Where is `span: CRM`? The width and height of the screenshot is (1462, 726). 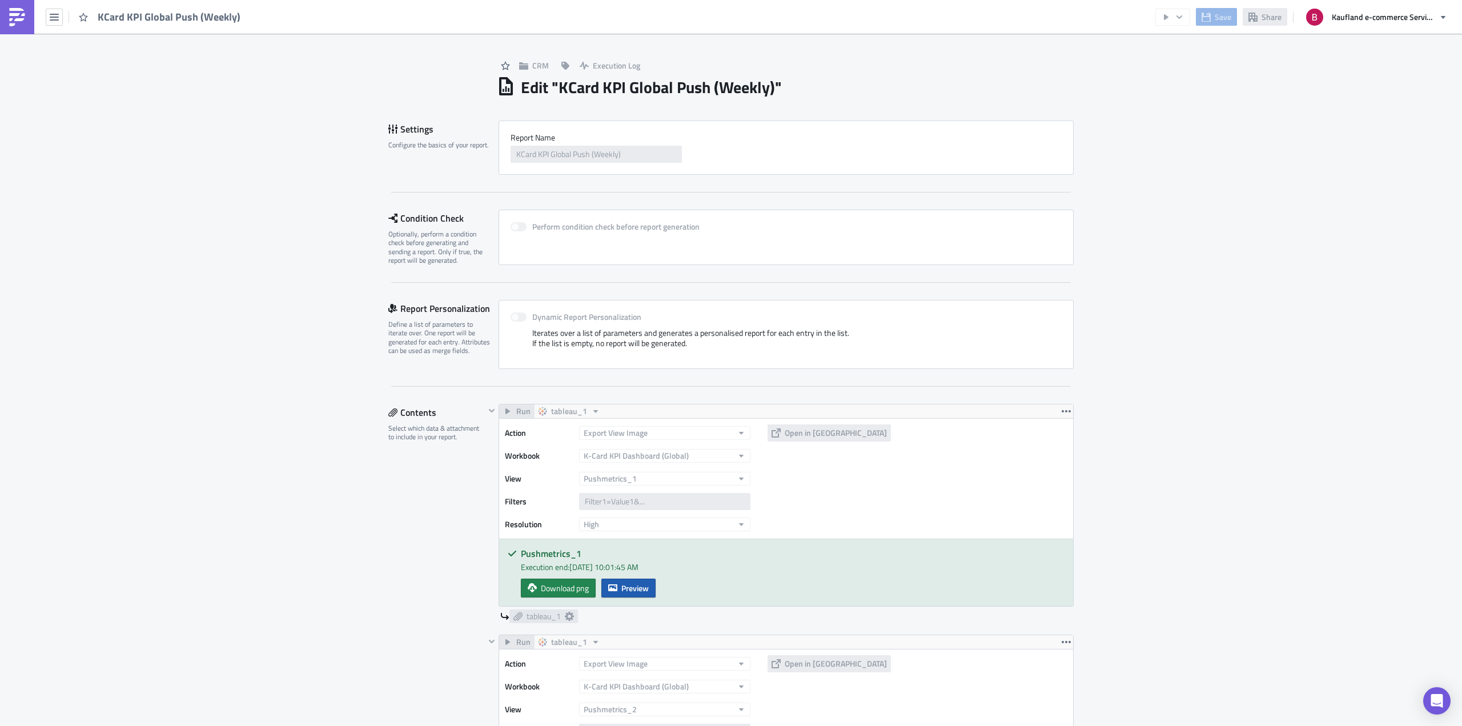 span: CRM is located at coordinates (540, 65).